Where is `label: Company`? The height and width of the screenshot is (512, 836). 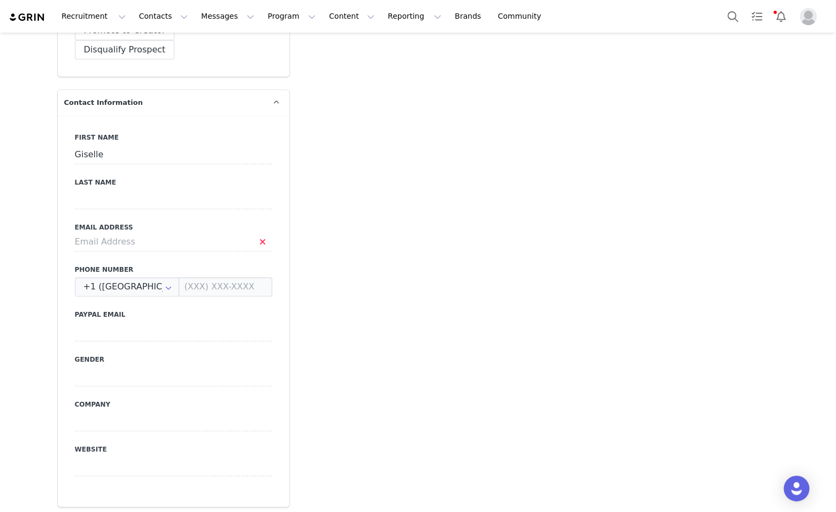
label: Company is located at coordinates (173, 405).